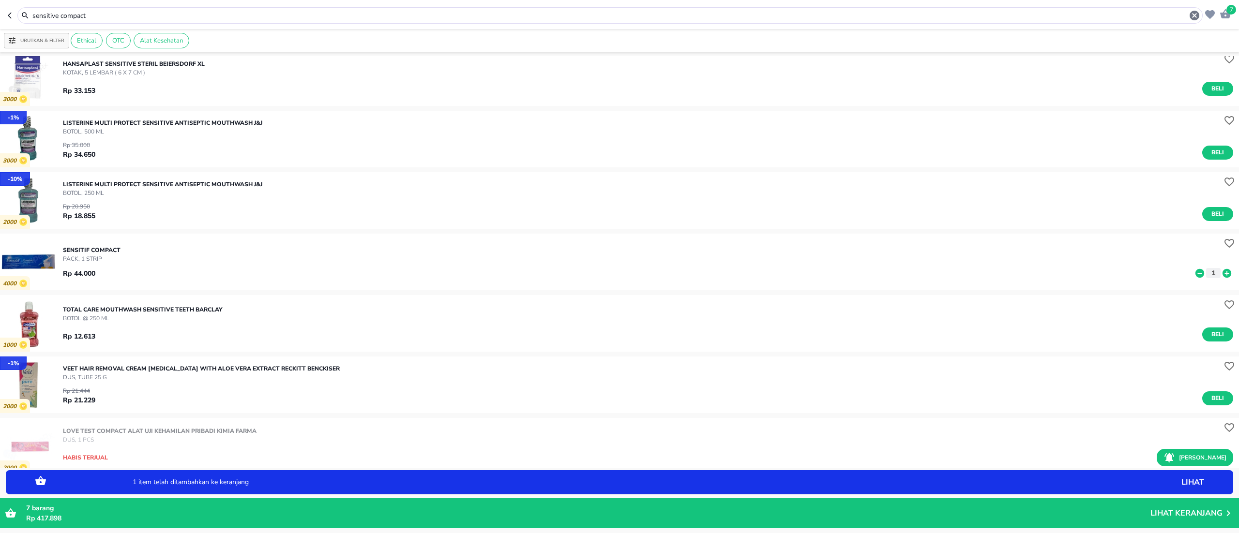 Image resolution: width=1239 pixels, height=533 pixels. What do you see at coordinates (79, 273) in the screenshot?
I see `p: Rp 44.000` at bounding box center [79, 273].